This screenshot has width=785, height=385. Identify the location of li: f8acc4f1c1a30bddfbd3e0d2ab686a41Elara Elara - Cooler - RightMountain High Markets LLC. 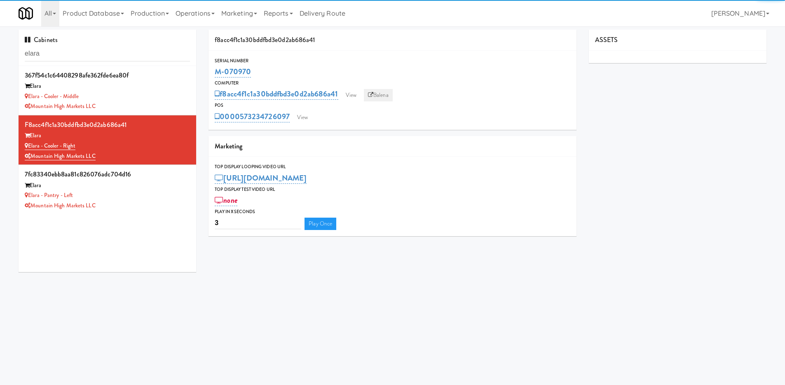
(107, 140).